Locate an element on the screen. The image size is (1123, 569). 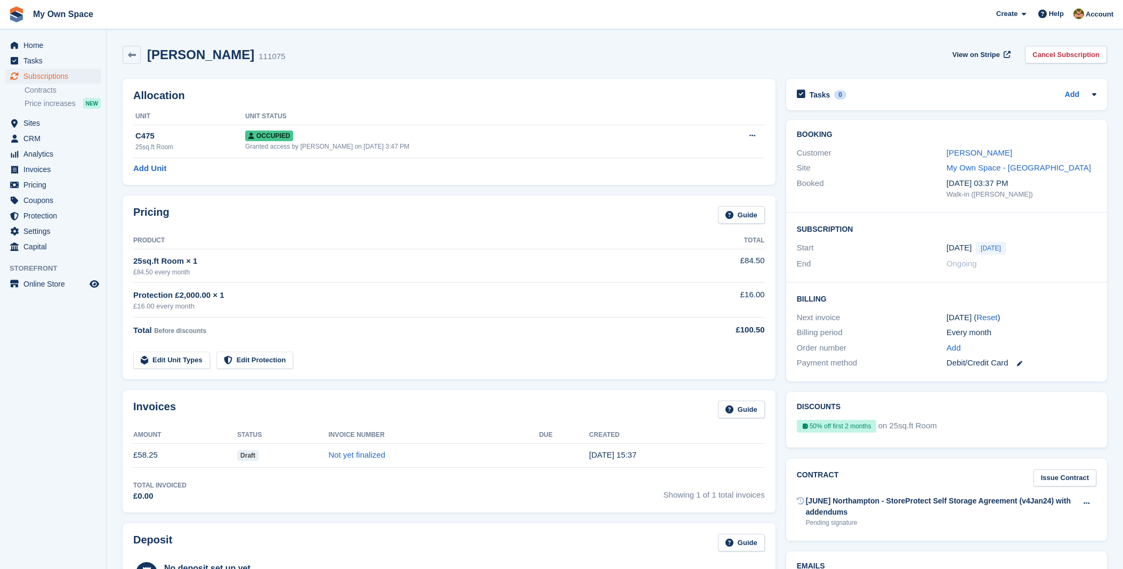
span: on 25sq.ft Room is located at coordinates (907, 428).